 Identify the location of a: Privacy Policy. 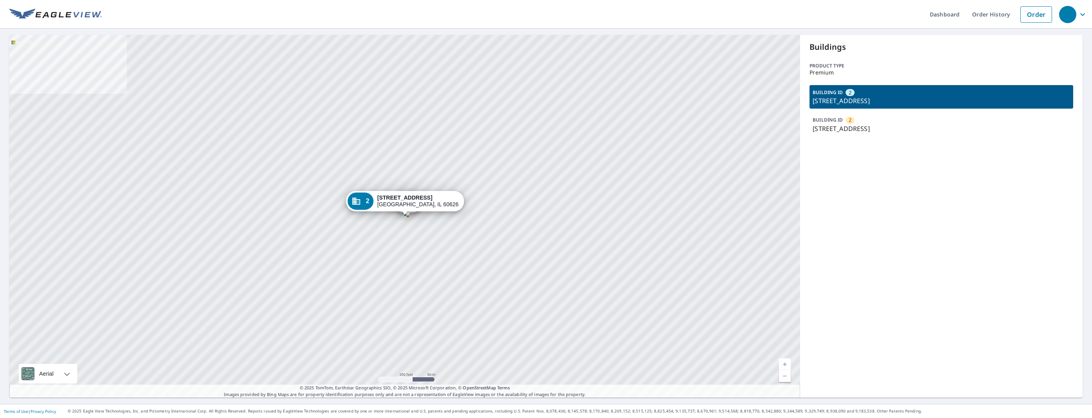
(43, 411).